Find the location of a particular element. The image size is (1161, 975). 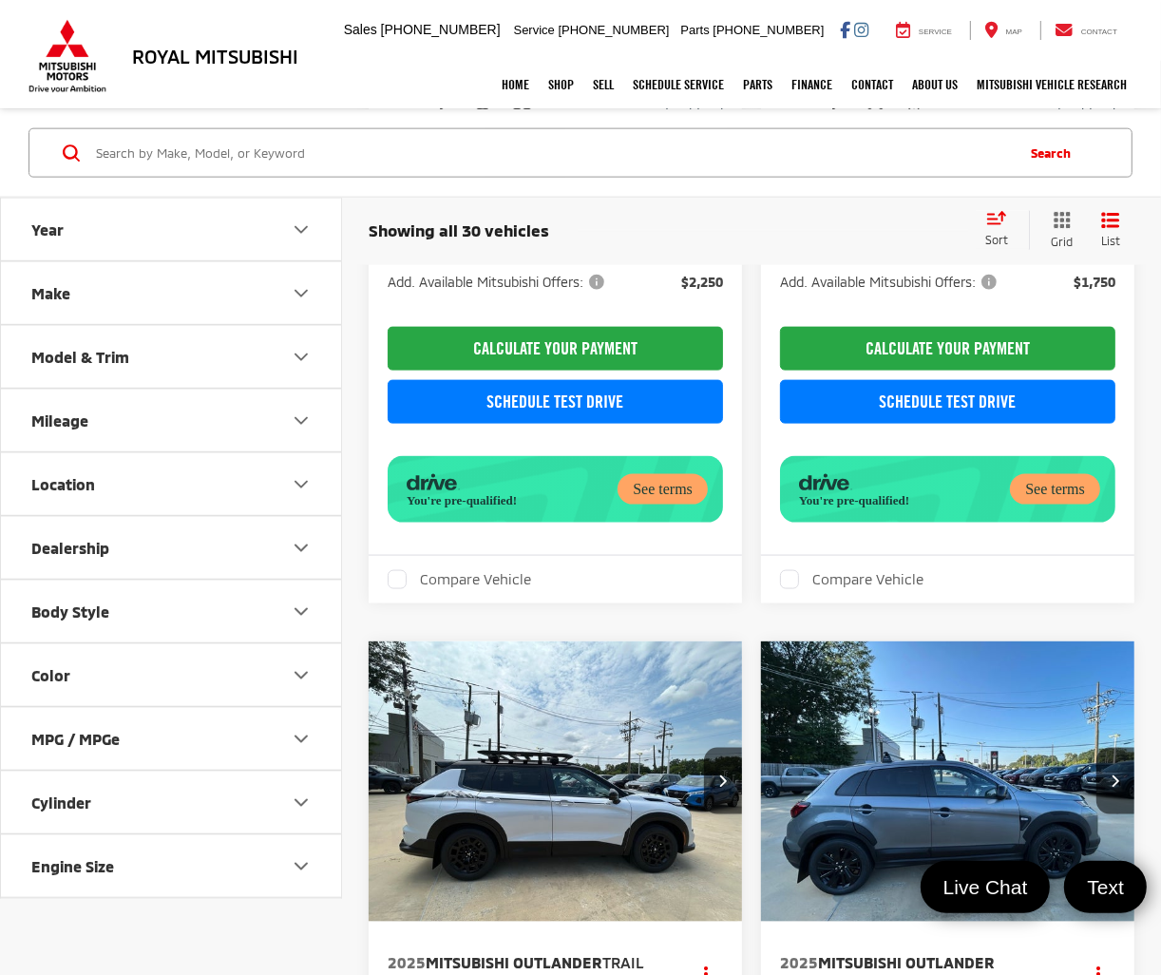

button: LocationLocation is located at coordinates (172, 483).